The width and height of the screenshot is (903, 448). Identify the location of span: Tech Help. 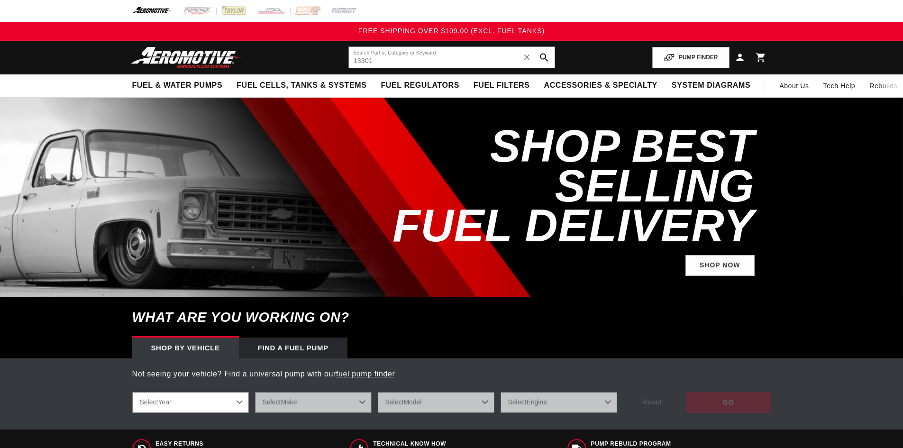
(840, 86).